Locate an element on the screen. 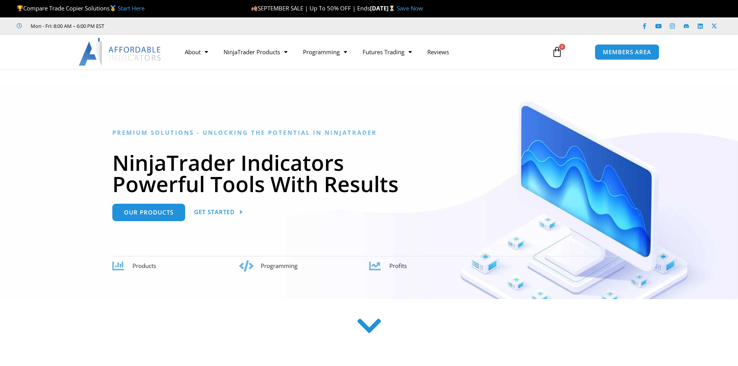 The width and height of the screenshot is (738, 366). a: Reviews is located at coordinates (438, 52).